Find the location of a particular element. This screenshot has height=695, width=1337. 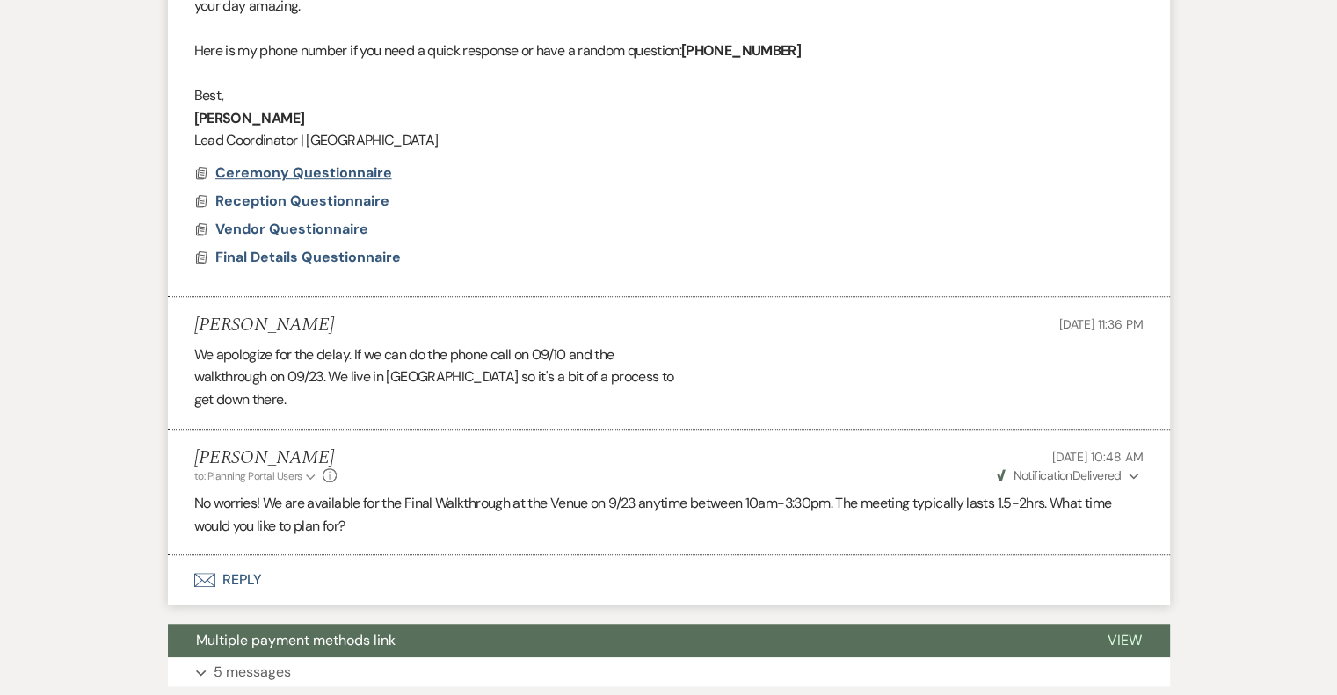

button: Ceremony Questionnaire is located at coordinates (306, 173).